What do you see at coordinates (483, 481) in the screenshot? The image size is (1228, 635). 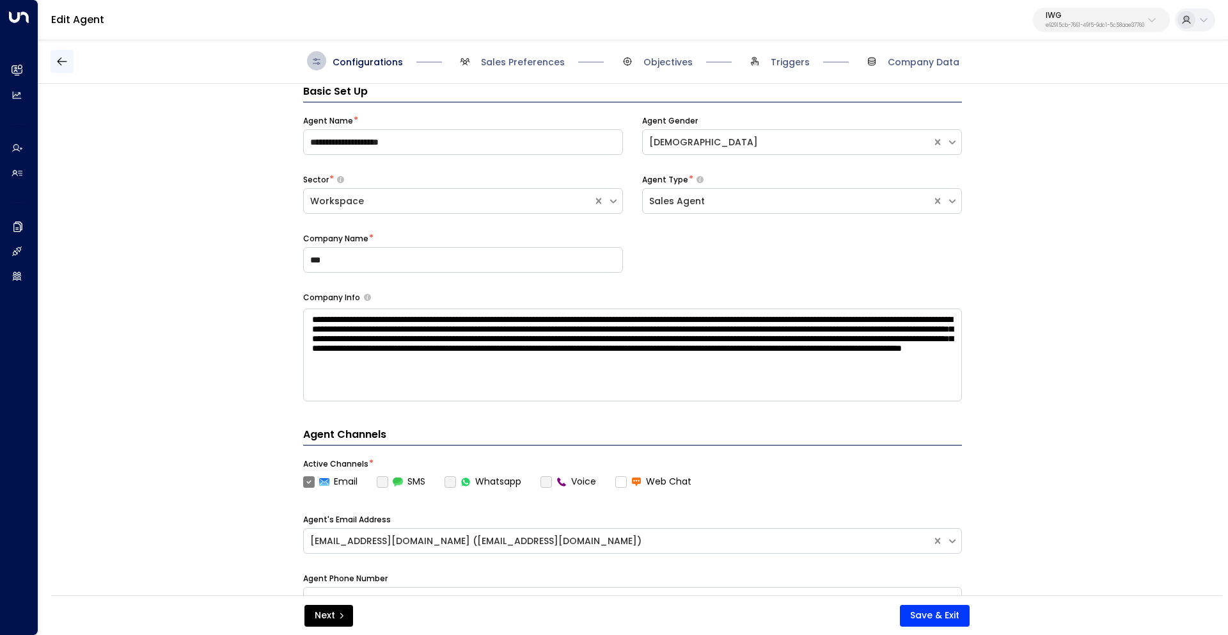 I see `label: Whatsapp` at bounding box center [483, 481].